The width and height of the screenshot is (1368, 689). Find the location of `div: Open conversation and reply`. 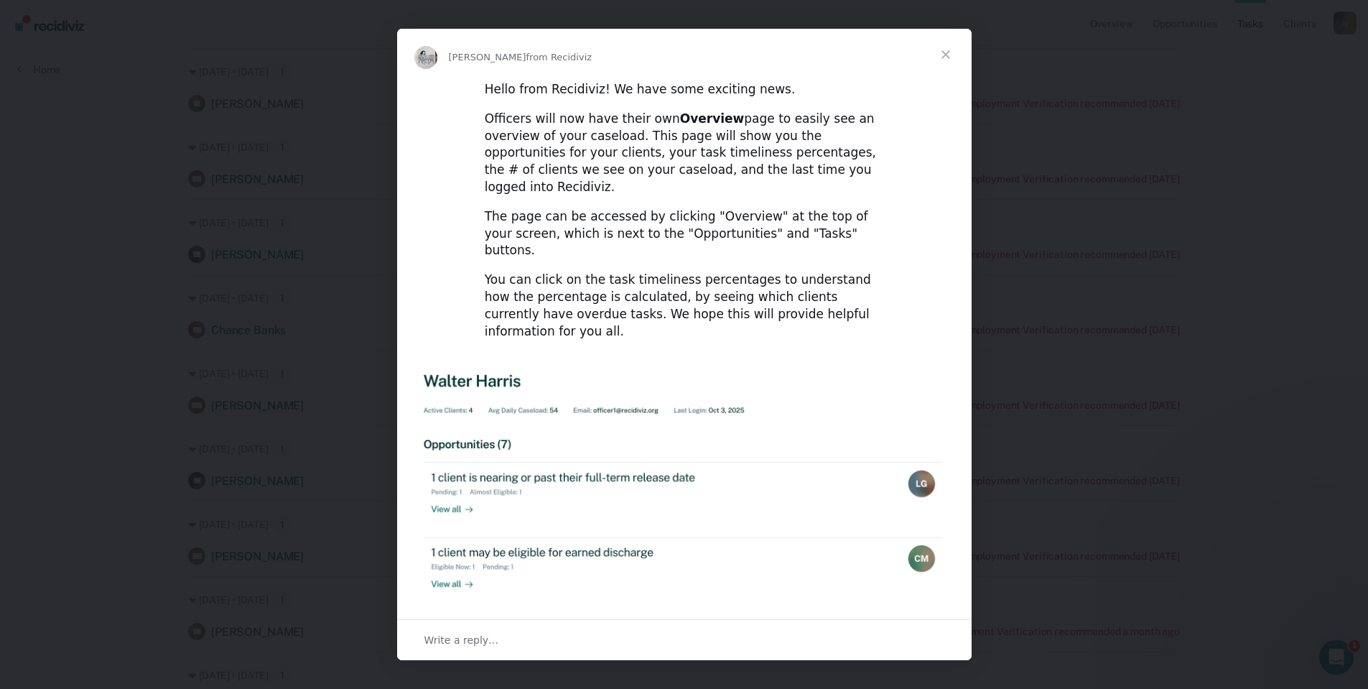

div: Open conversation and reply is located at coordinates (684, 639).